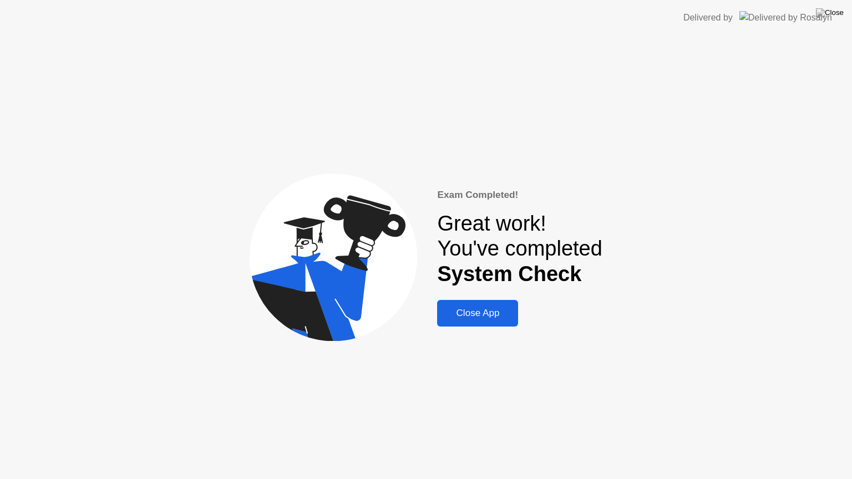  Describe the element at coordinates (785, 17) in the screenshot. I see `img: Delivered by Rosalyn` at that location.